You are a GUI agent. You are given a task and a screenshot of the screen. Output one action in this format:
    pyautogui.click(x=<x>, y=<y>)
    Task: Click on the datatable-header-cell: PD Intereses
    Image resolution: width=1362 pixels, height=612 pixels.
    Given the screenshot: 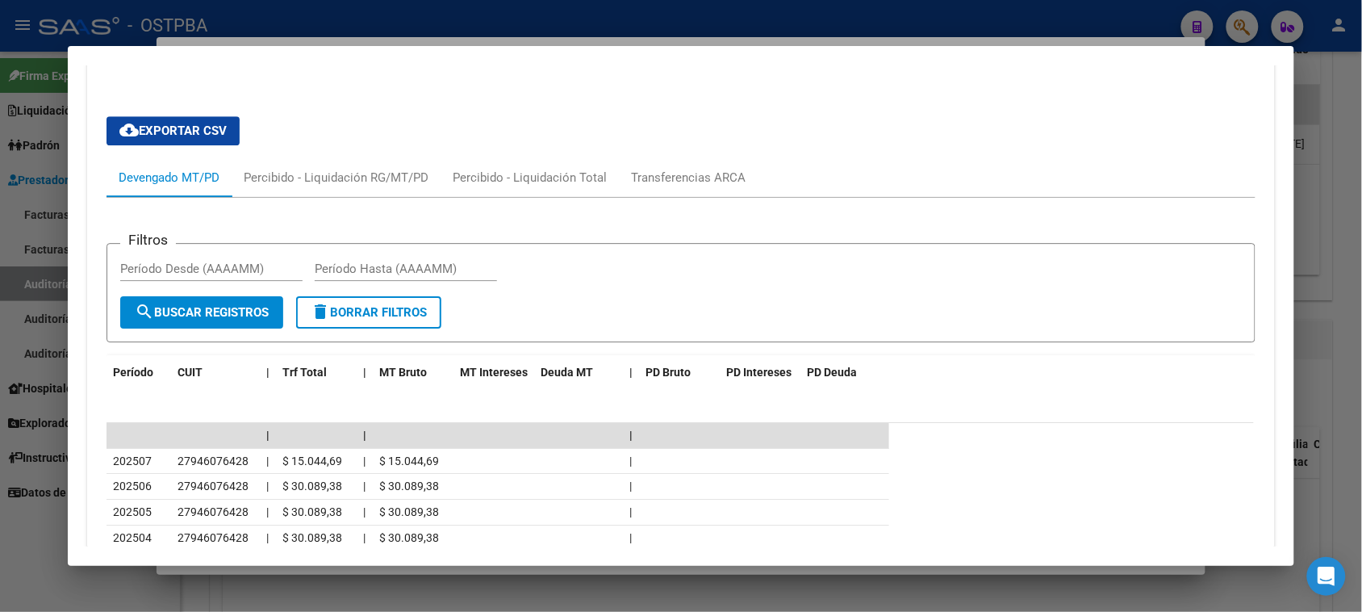 What is the action you would take?
    pyautogui.click(x=760, y=372)
    